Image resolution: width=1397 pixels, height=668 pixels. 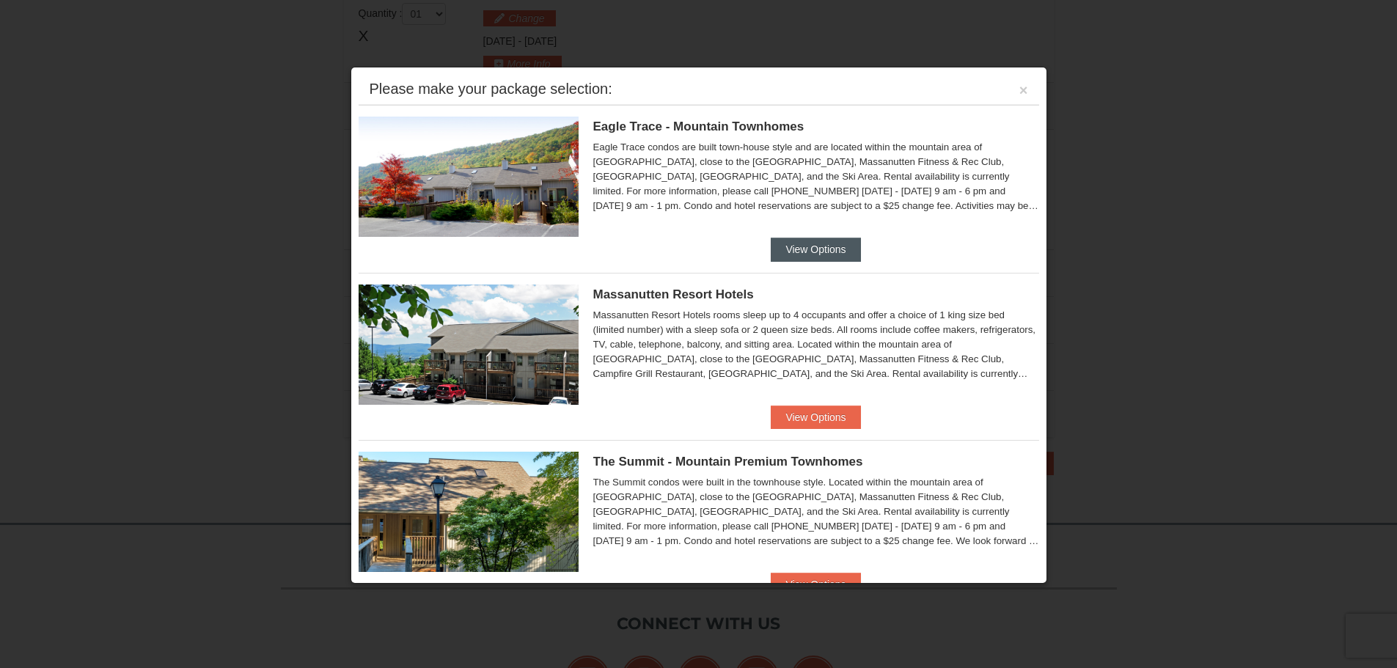 What do you see at coordinates (469, 345) in the screenshot?
I see `img: 19219026-1-e3b4ac8e.jpg` at bounding box center [469, 345].